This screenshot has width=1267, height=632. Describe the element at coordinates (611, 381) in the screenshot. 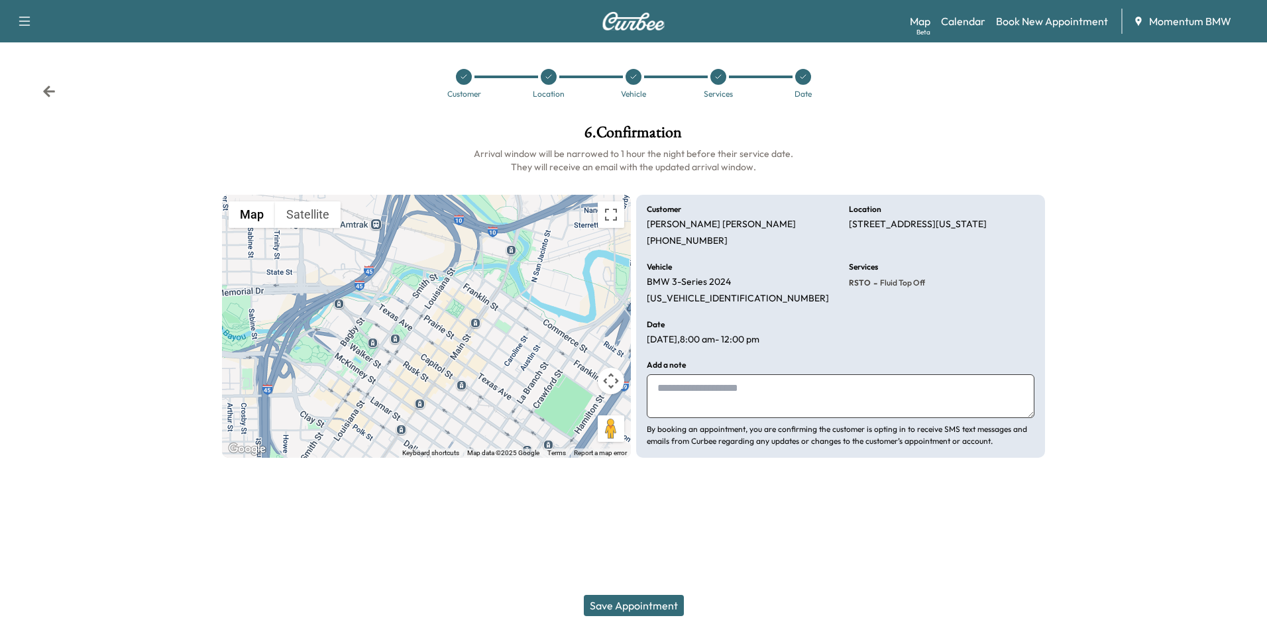

I see `button: Map camera controls` at that location.